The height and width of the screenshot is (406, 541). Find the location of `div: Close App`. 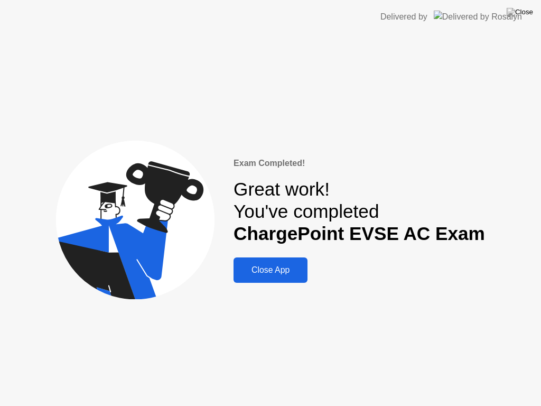

div: Close App is located at coordinates (270, 270).